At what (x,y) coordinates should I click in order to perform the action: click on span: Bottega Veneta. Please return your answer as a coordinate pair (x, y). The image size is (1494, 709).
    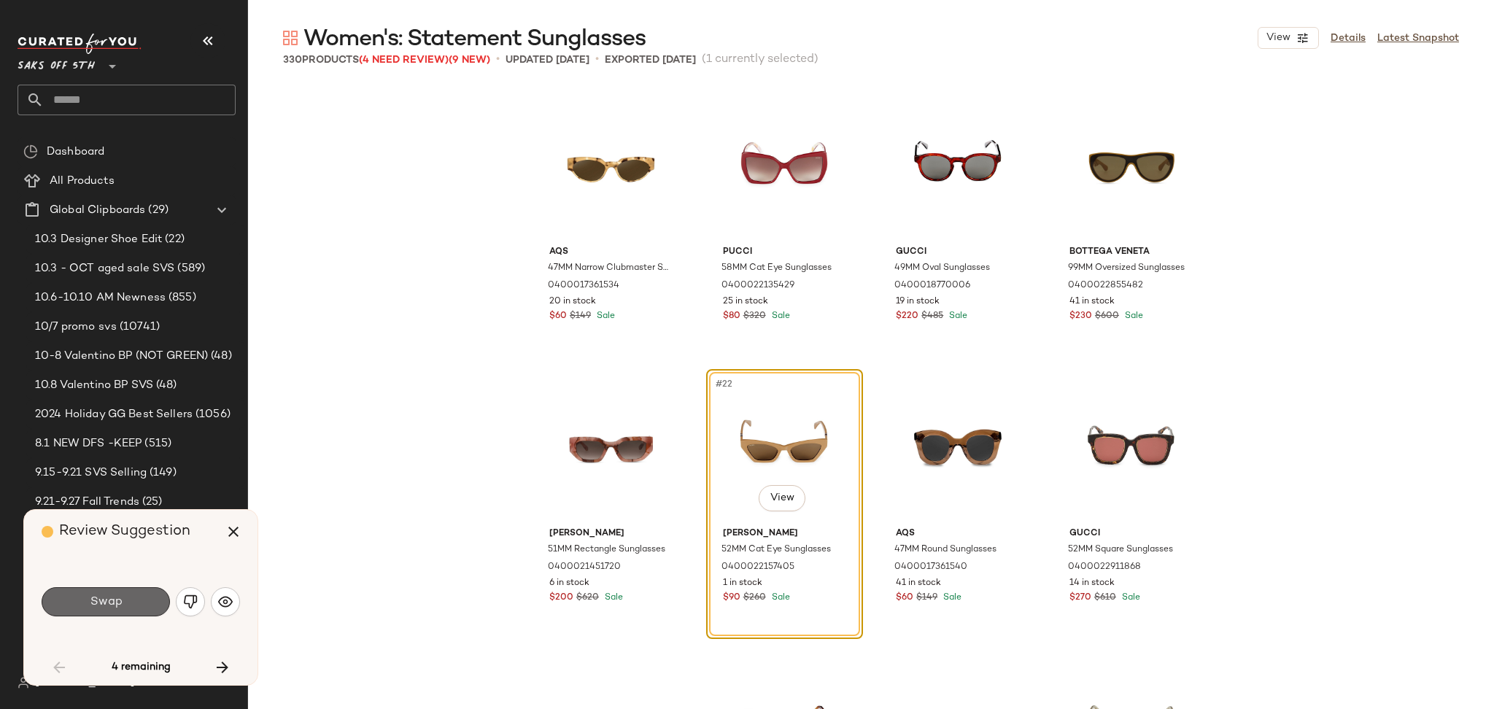
    Looking at the image, I should click on (1131, 252).